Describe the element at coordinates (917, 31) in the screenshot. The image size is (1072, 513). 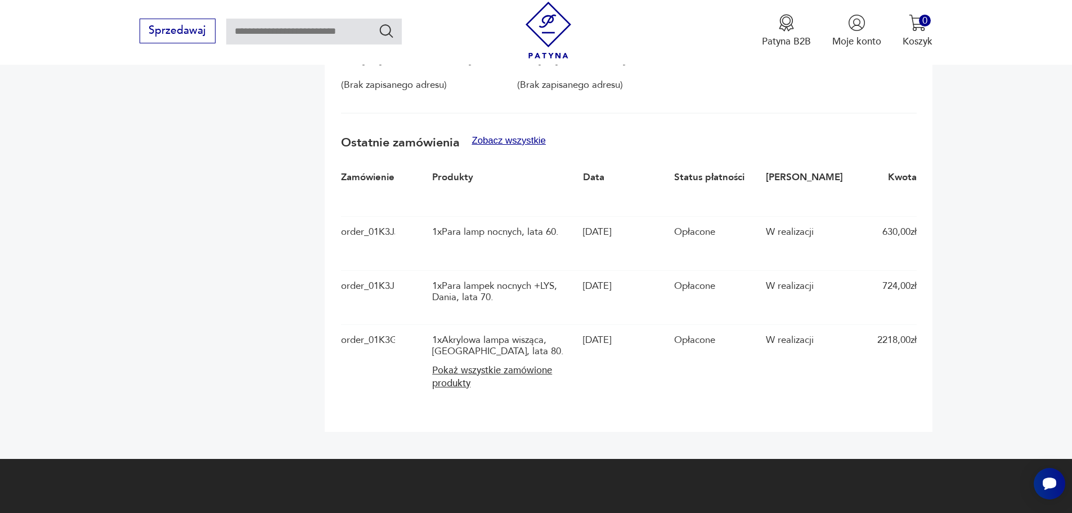
I see `button: 0Koszyk` at that location.